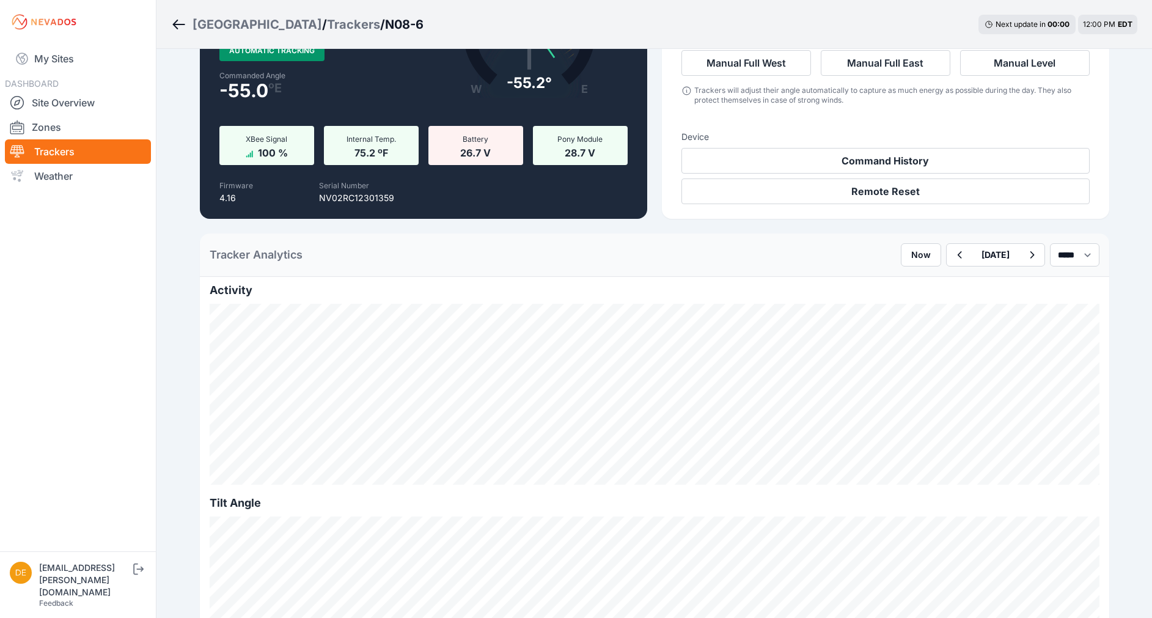 The height and width of the screenshot is (618, 1152). What do you see at coordinates (892, 95) in the screenshot?
I see `div: Trackers will adjust their angle automatically to capture as much energy as possible during the d...` at bounding box center [892, 95].